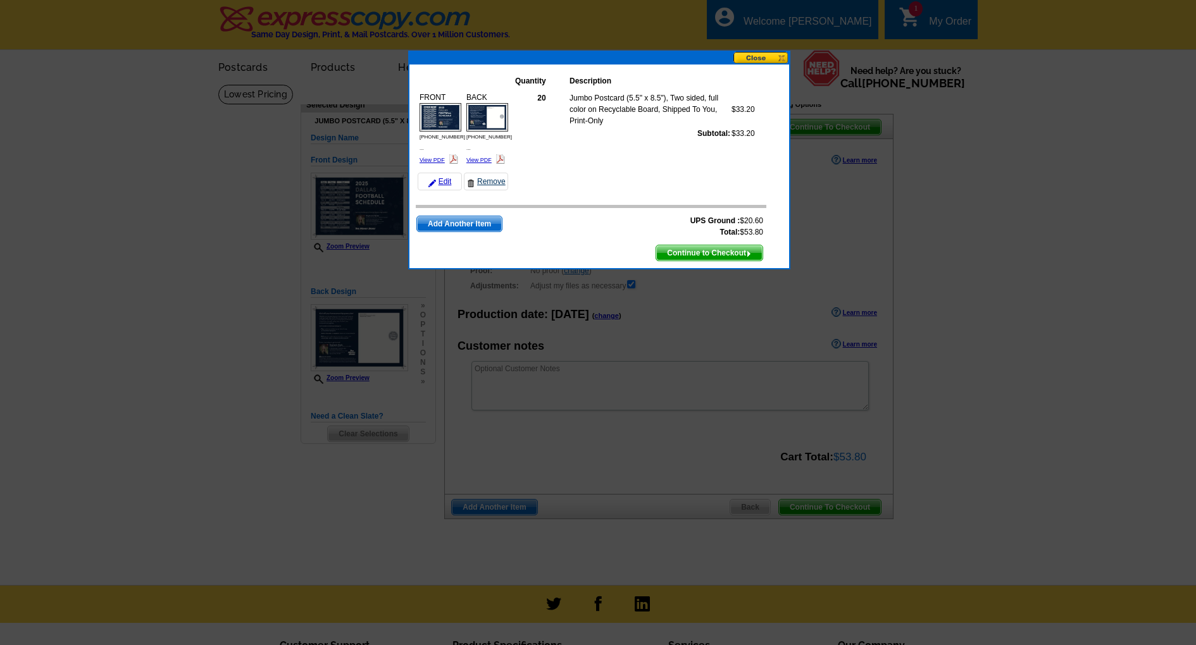 The height and width of the screenshot is (645, 1196). What do you see at coordinates (541, 81) in the screenshot?
I see `th: Quantity` at bounding box center [541, 81].